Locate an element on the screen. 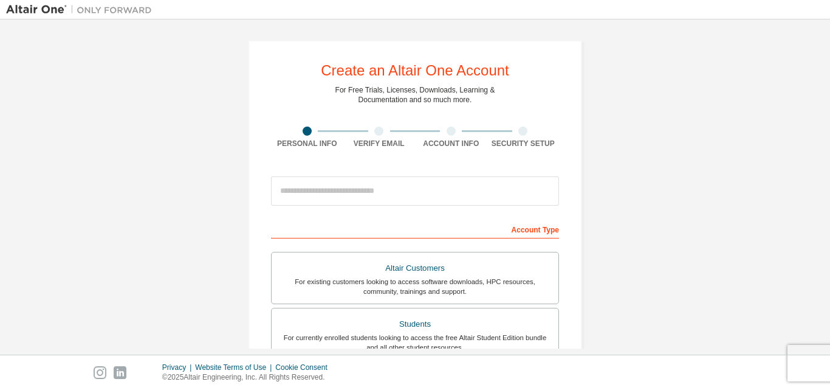  img: instagram.svg is located at coordinates (100, 372).